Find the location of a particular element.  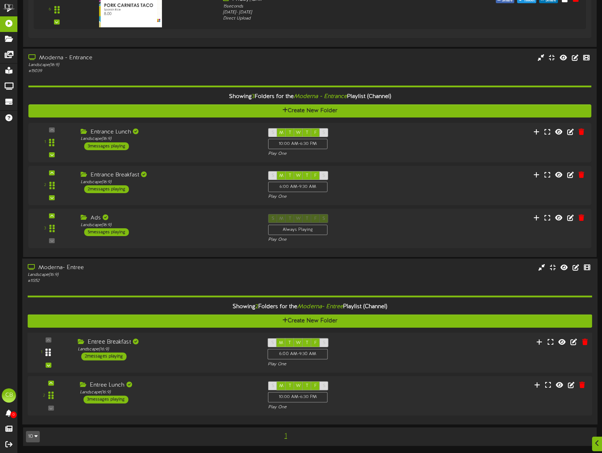

div: Ads is located at coordinates (169, 218).